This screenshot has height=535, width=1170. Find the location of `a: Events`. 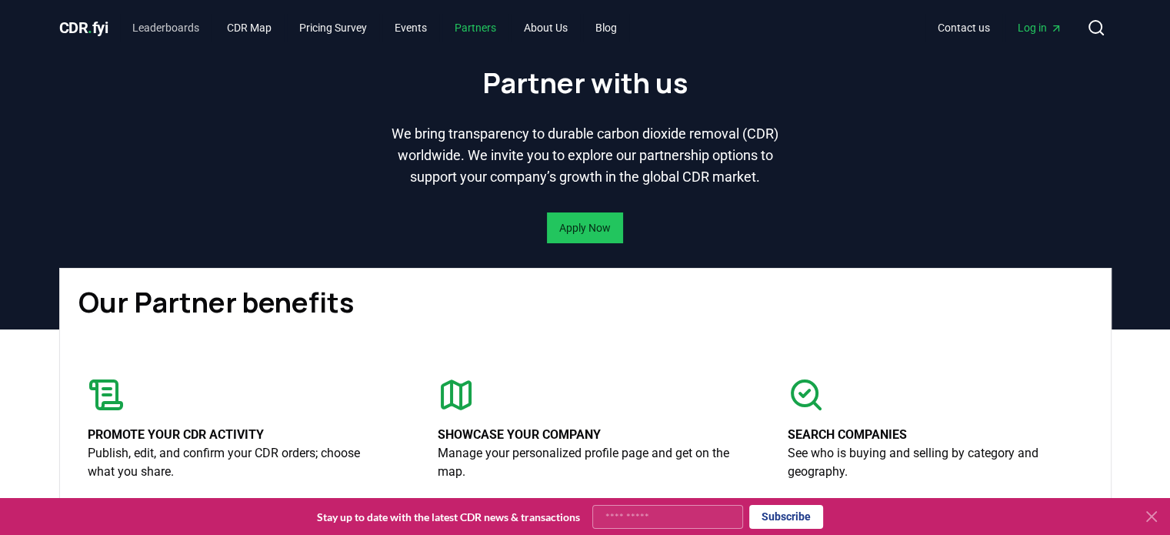

a: Events is located at coordinates (411, 28).